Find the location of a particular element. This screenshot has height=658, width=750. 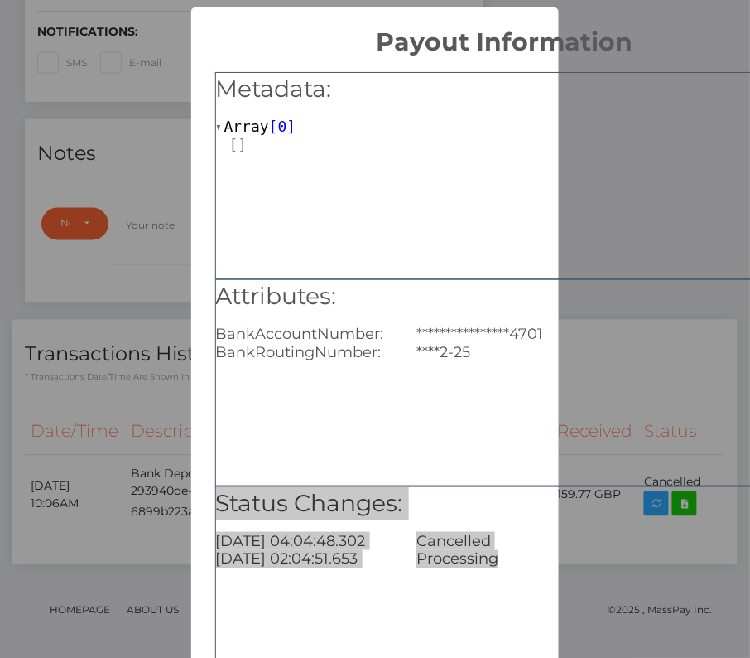

span: 0 is located at coordinates (282, 126).